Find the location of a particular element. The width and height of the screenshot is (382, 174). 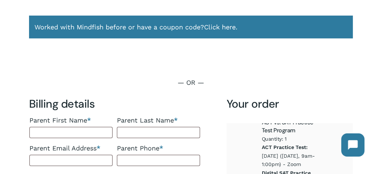

label: Parent Last Name is located at coordinates (158, 120).